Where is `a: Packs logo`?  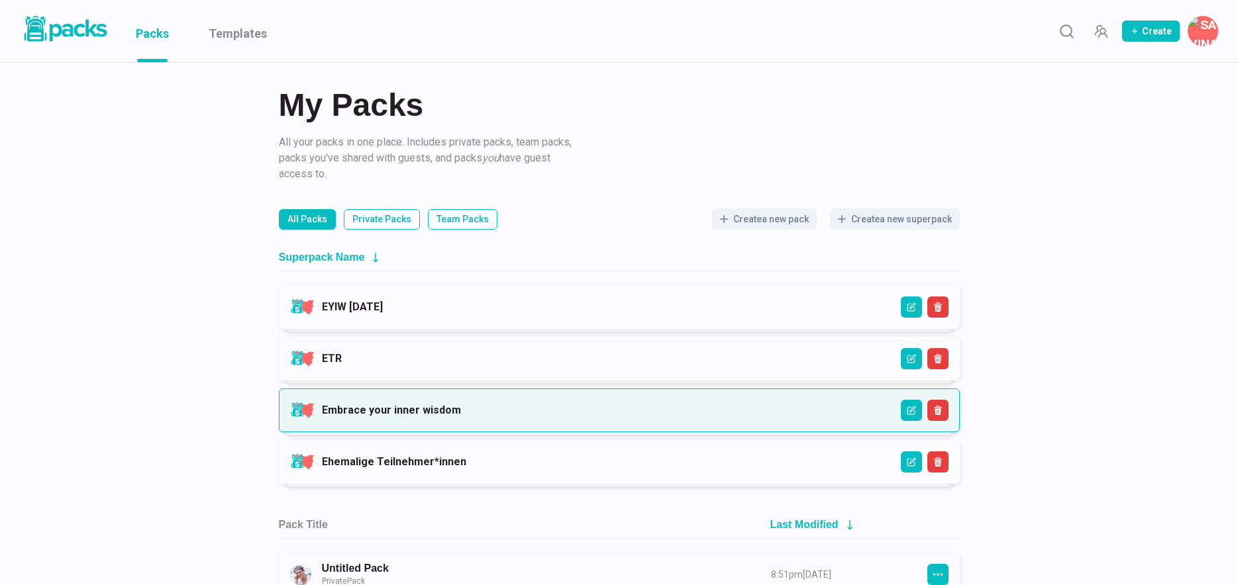 a: Packs logo is located at coordinates (64, 31).